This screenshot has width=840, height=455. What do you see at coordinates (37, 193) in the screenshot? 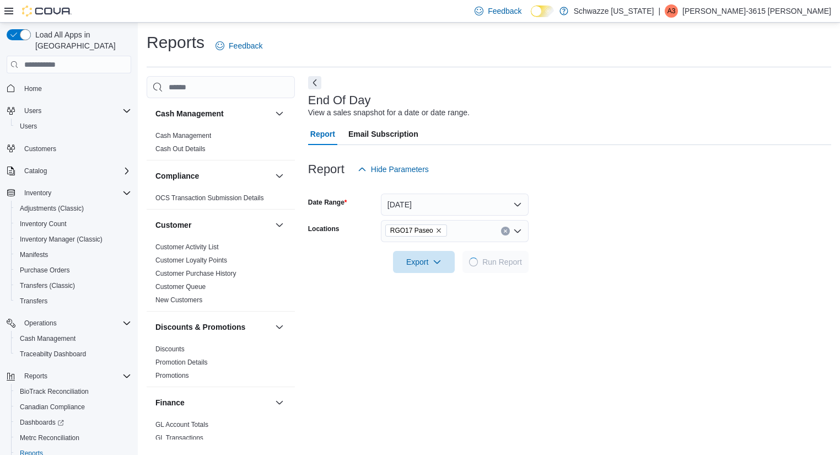
I see `button: Inventory` at bounding box center [37, 193].